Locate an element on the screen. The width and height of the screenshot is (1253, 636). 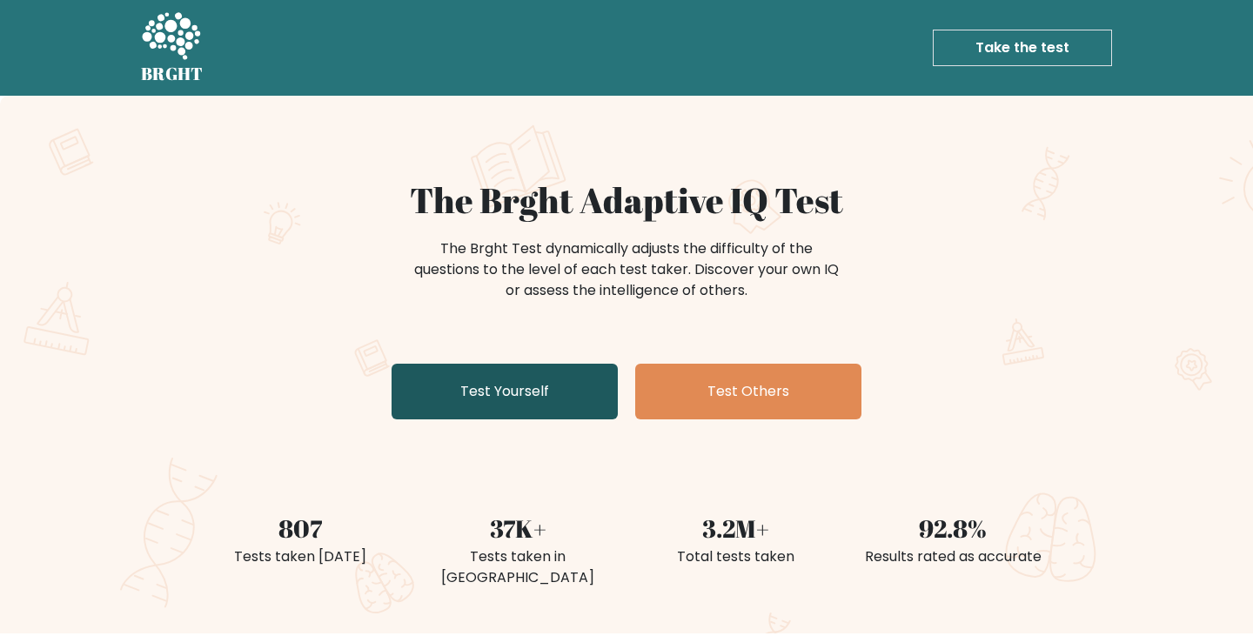
div: 37K+ is located at coordinates (518, 528).